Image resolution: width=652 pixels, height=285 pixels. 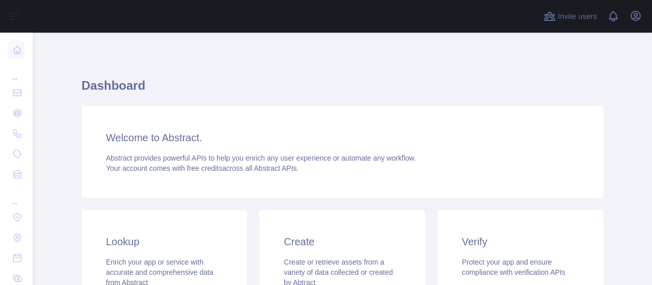 What do you see at coordinates (570, 16) in the screenshot?
I see `button: Invite users` at bounding box center [570, 16].